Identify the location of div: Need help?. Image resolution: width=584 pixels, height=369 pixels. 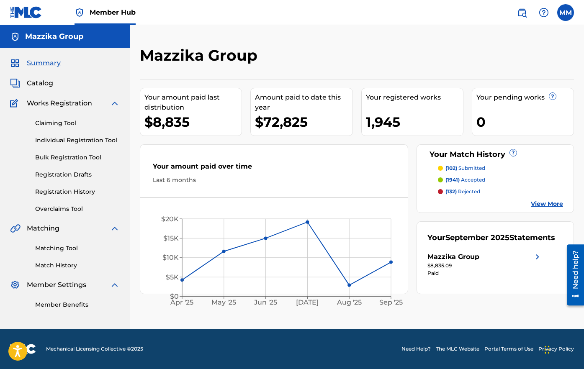
(15, 28).